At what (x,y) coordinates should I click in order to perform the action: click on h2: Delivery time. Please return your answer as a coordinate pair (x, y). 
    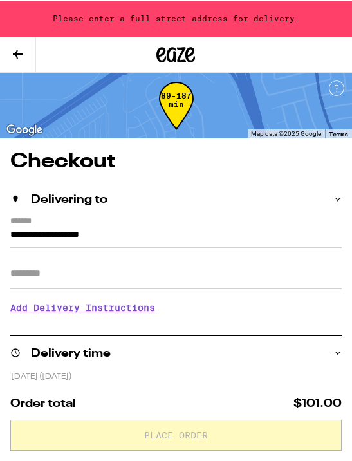
    Looking at the image, I should click on (71, 353).